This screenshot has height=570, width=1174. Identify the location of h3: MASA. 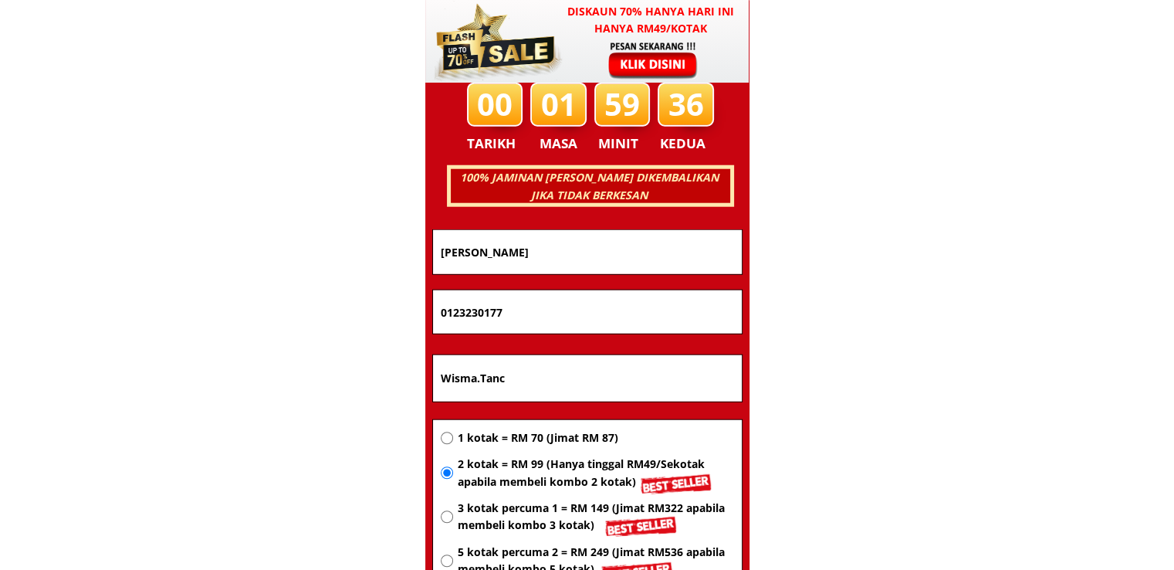
(559, 144).